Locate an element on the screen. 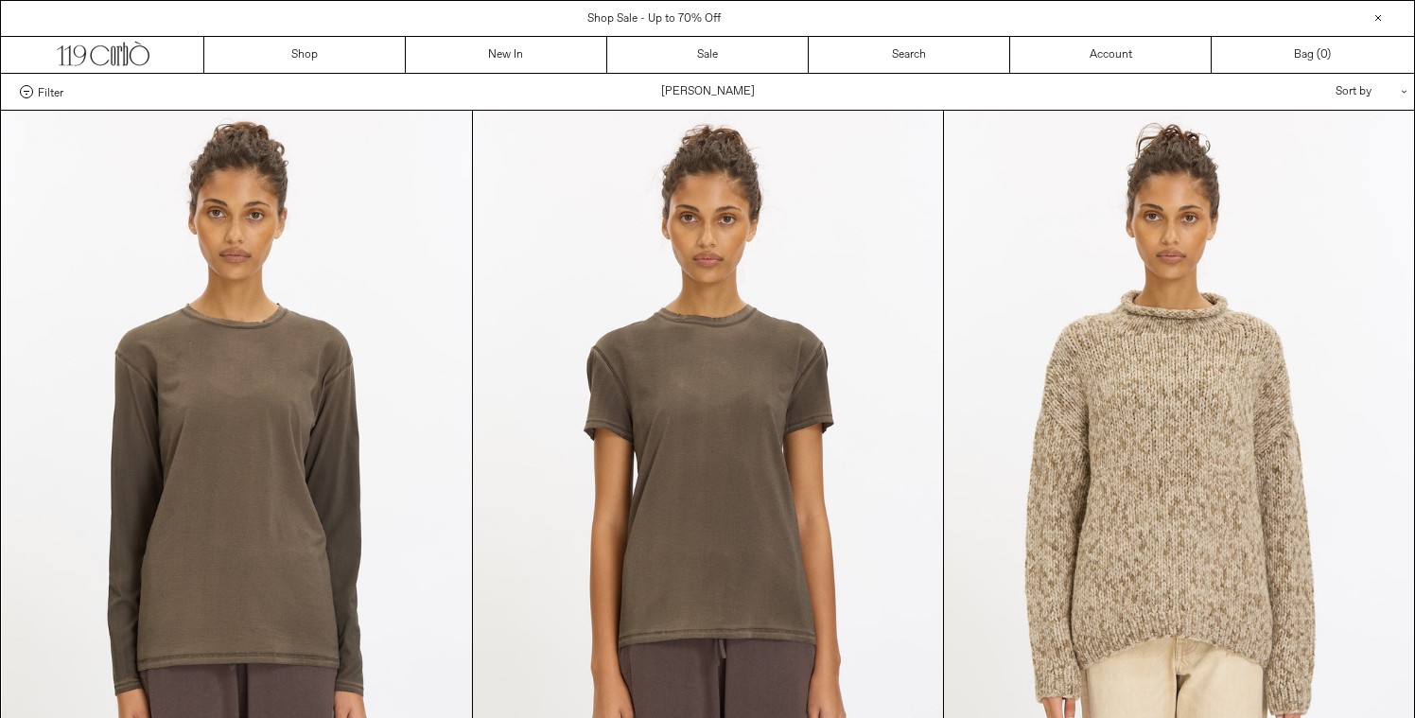 The height and width of the screenshot is (718, 1415). span: 0 is located at coordinates (1323, 55).